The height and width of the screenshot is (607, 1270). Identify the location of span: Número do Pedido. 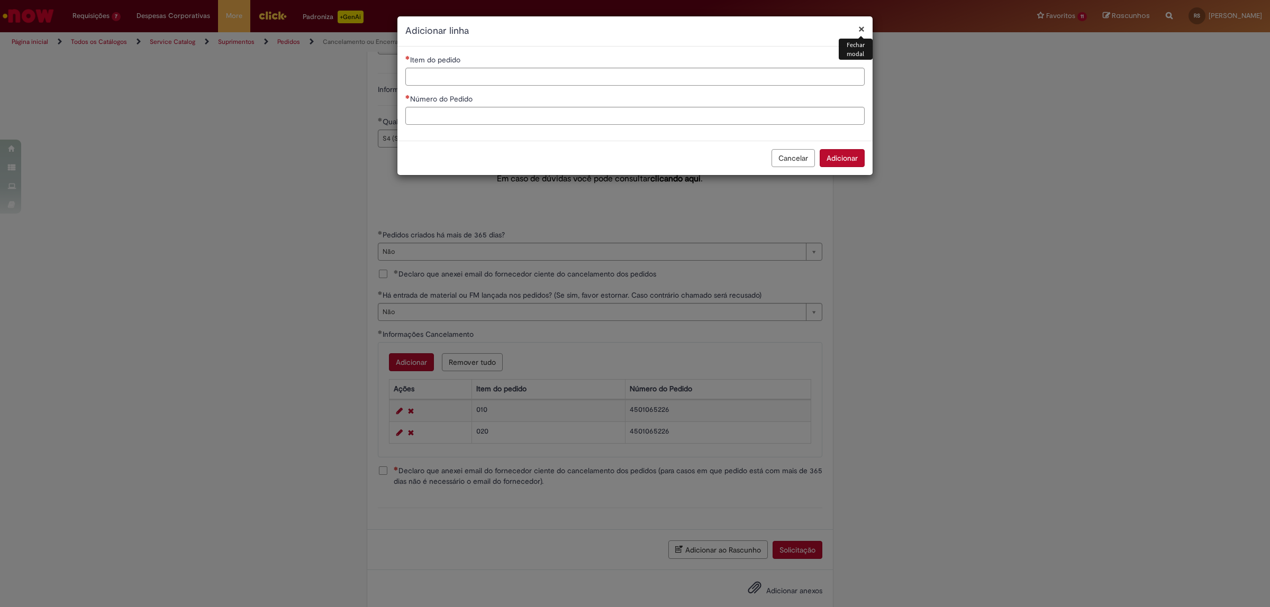
(442, 99).